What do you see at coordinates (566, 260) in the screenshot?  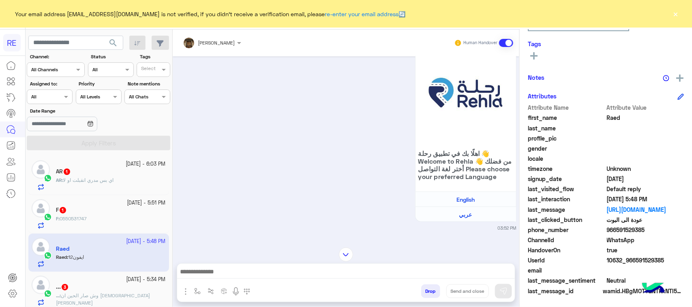 I see `span: UserId` at bounding box center [566, 260].